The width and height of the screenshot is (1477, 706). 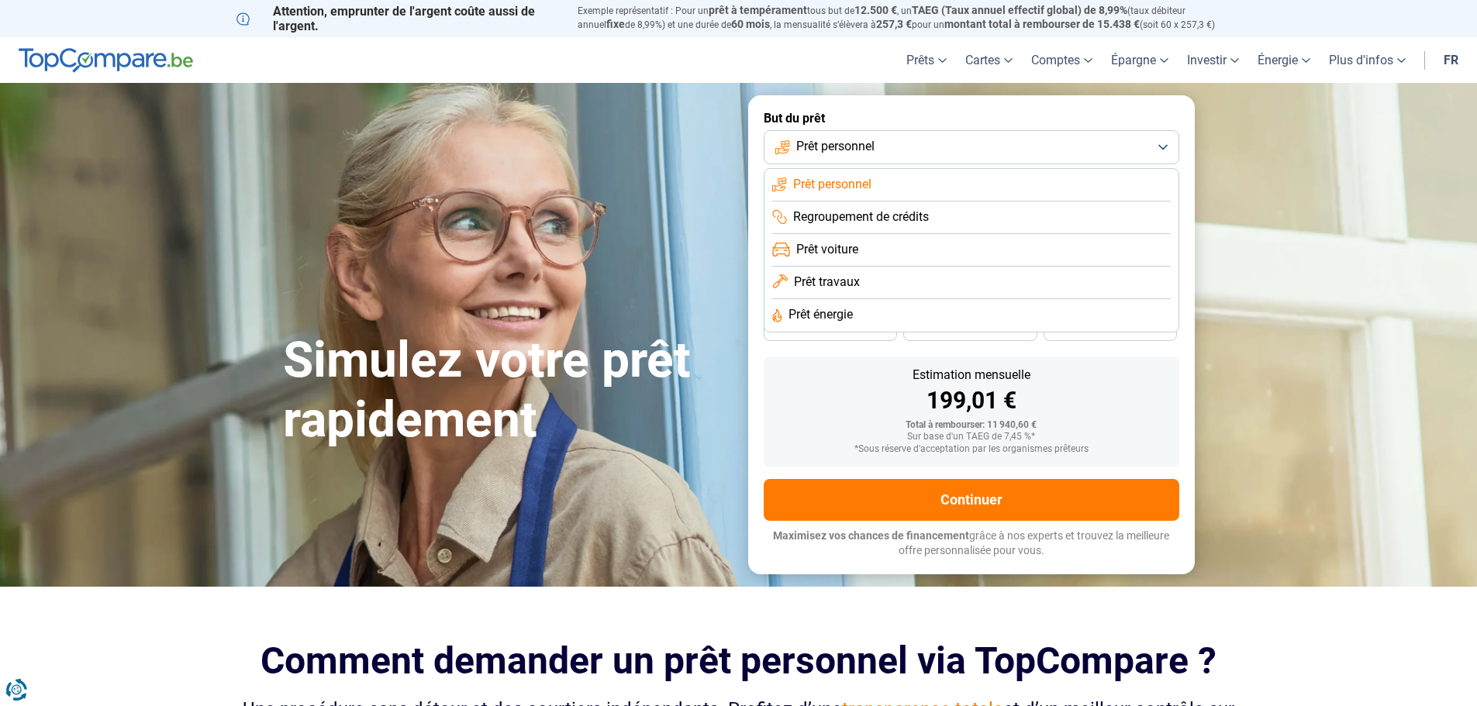 I want to click on h1: Simulez votre prêt rapidement, so click(x=506, y=391).